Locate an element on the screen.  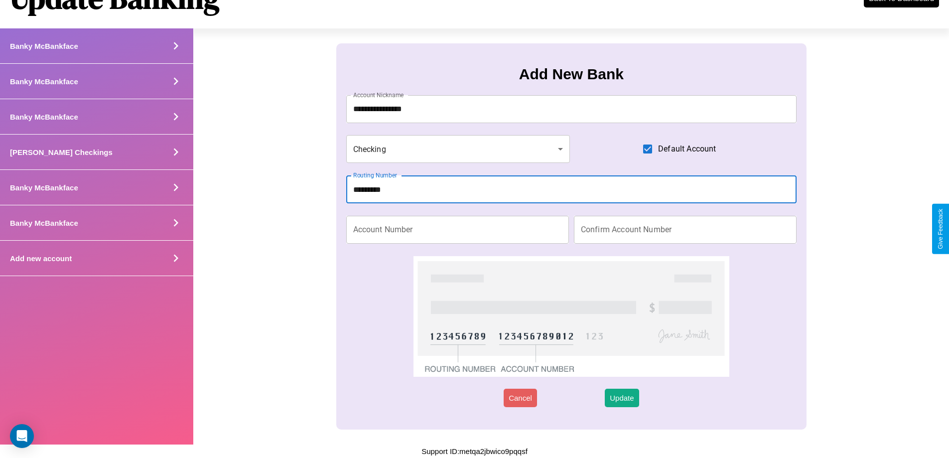
h4: Add new account is located at coordinates (41, 258).